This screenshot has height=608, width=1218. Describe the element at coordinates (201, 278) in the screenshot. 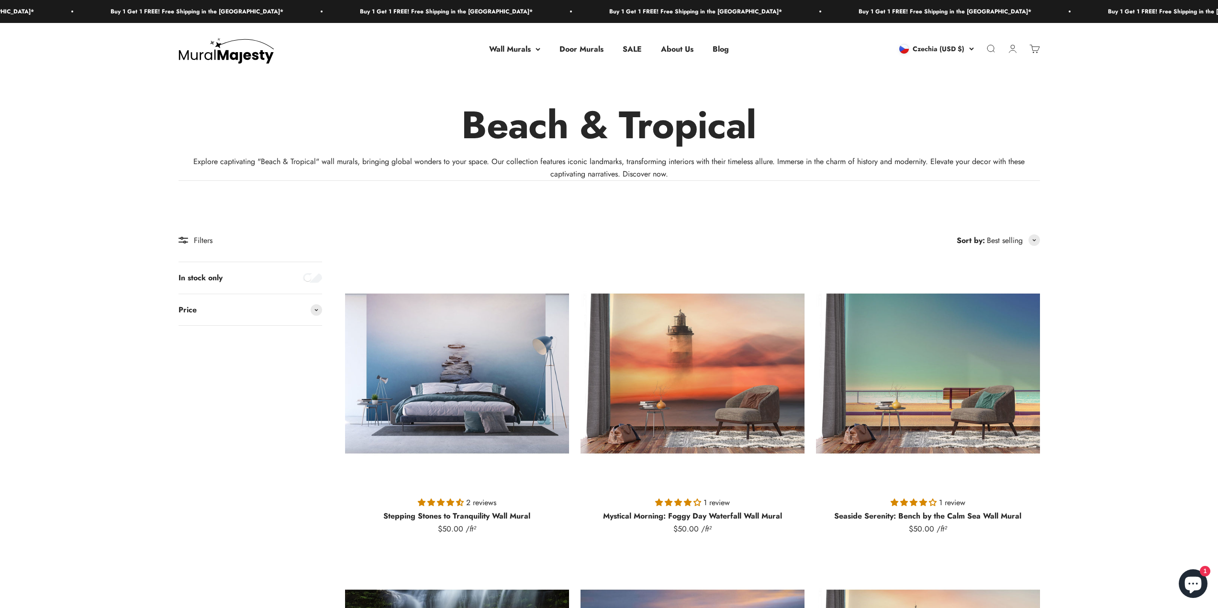

I see `label: In stock only` at that location.